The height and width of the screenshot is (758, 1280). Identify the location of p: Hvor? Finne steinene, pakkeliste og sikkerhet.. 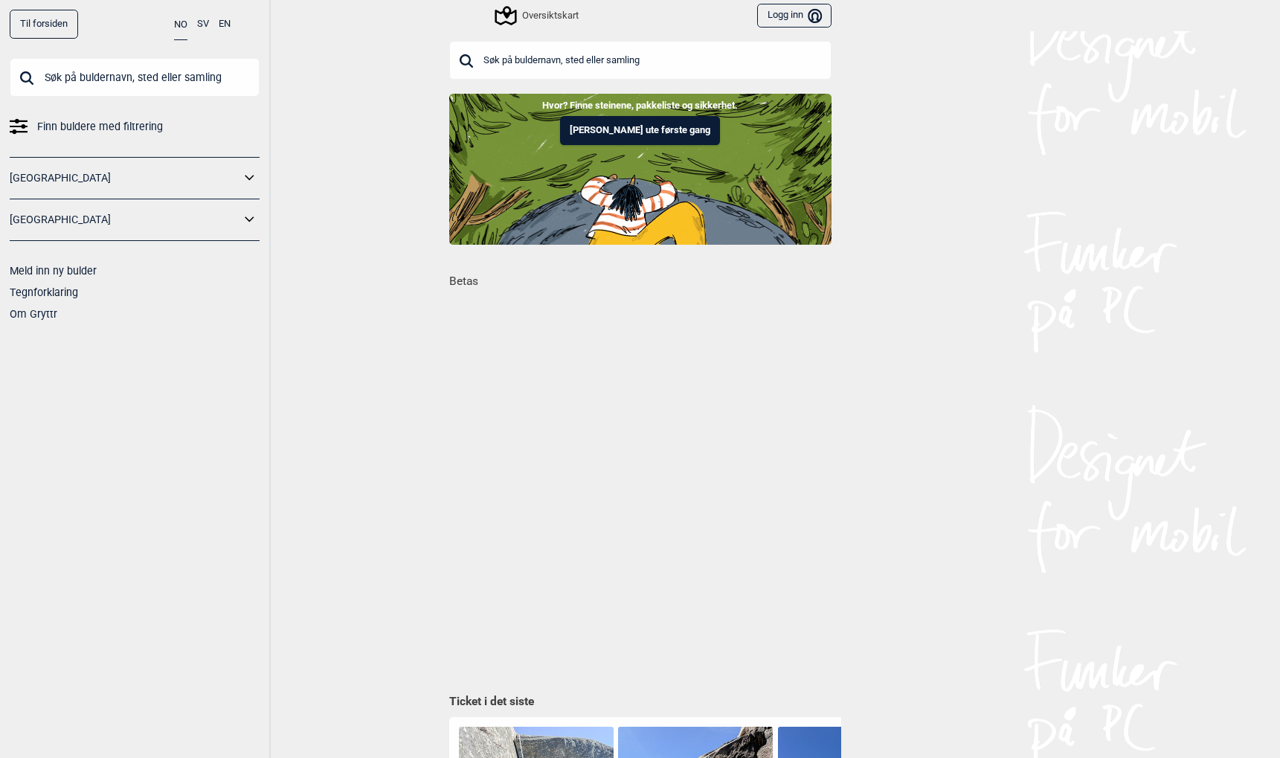
(640, 106).